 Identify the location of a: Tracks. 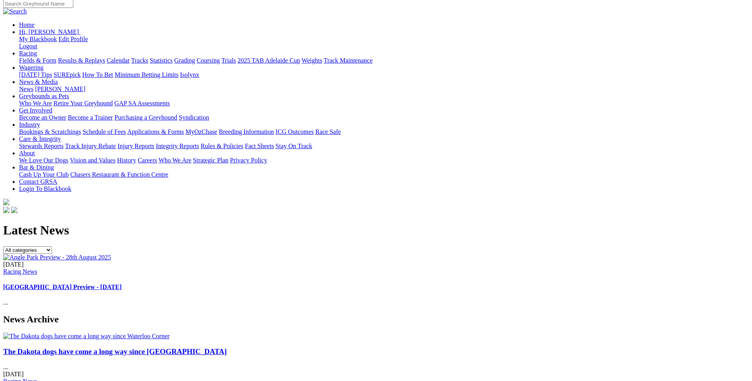
(139, 60).